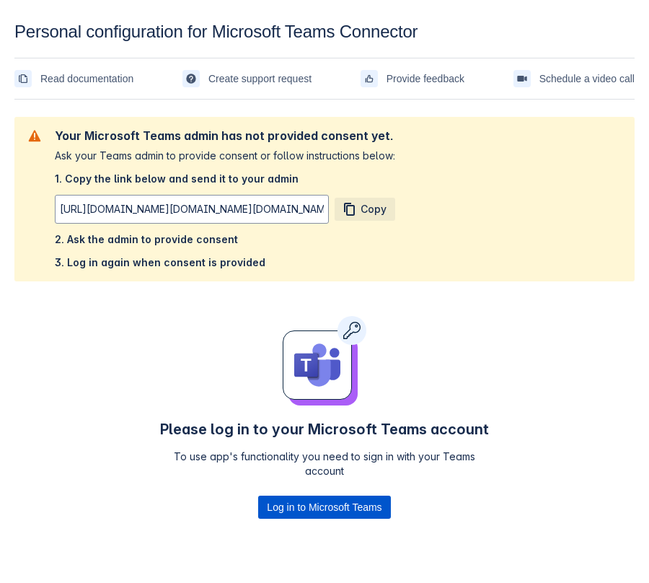 This screenshot has height=583, width=649. What do you see at coordinates (74, 79) in the screenshot?
I see `a: Read documentation` at bounding box center [74, 79].